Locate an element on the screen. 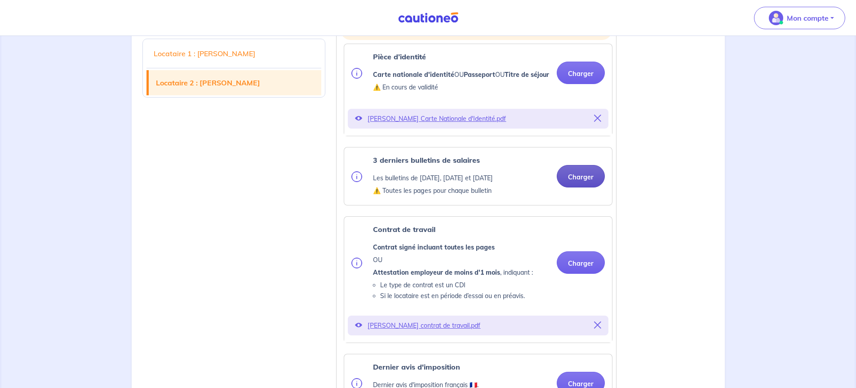 The width and height of the screenshot is (856, 388). img: illu_account_valid_menu.svg is located at coordinates (776, 18).